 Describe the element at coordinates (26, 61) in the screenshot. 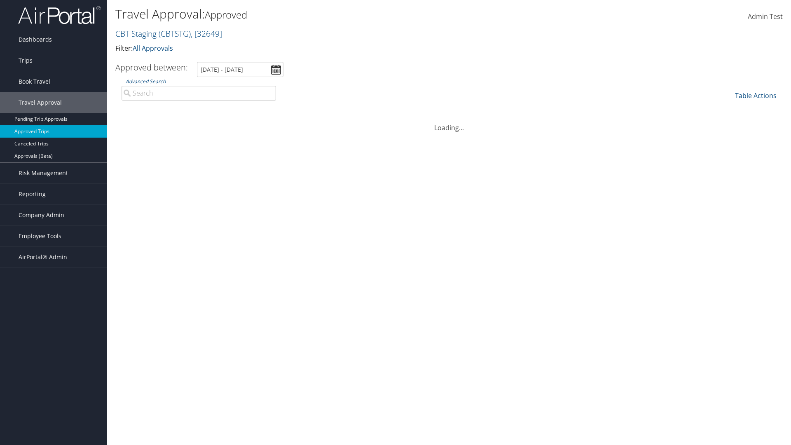

I see `span: Trips` at that location.